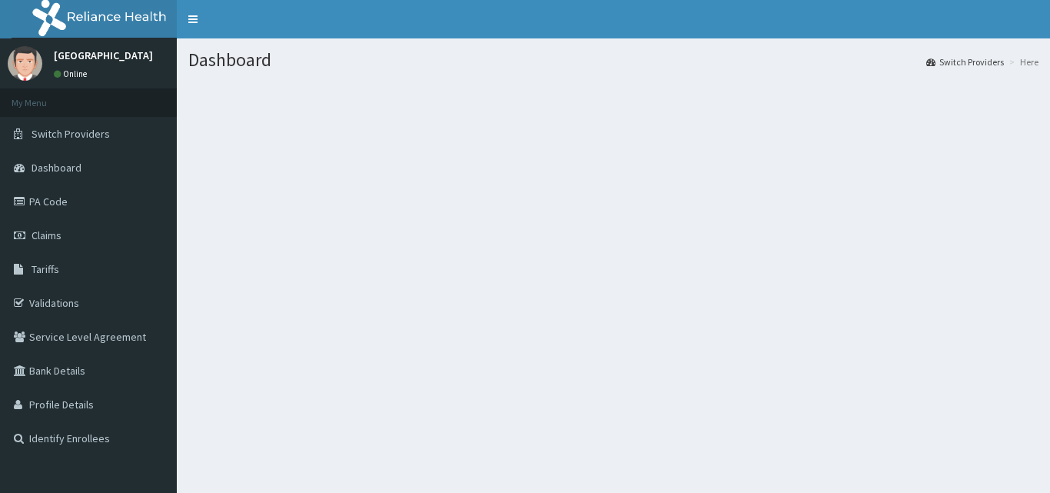 This screenshot has height=493, width=1050. I want to click on a: Online, so click(72, 74).